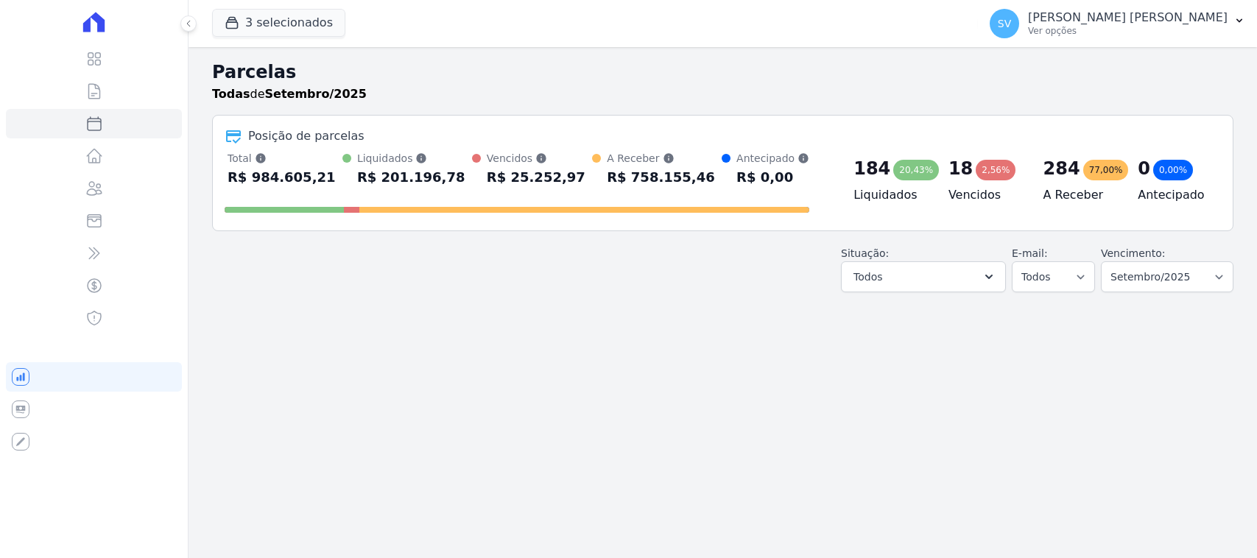 Image resolution: width=1257 pixels, height=558 pixels. I want to click on label: Situação:, so click(864, 253).